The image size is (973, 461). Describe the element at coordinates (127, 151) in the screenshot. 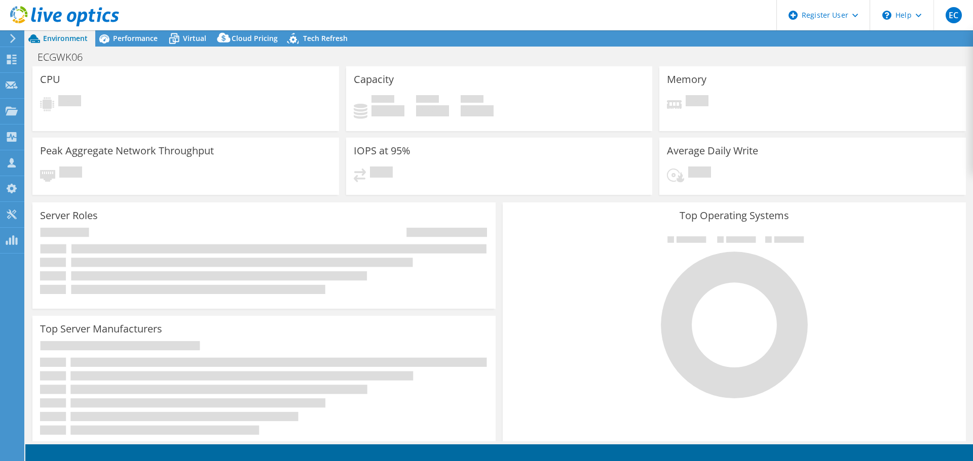

I see `h3: Peak Aggregate Network Throughput` at that location.